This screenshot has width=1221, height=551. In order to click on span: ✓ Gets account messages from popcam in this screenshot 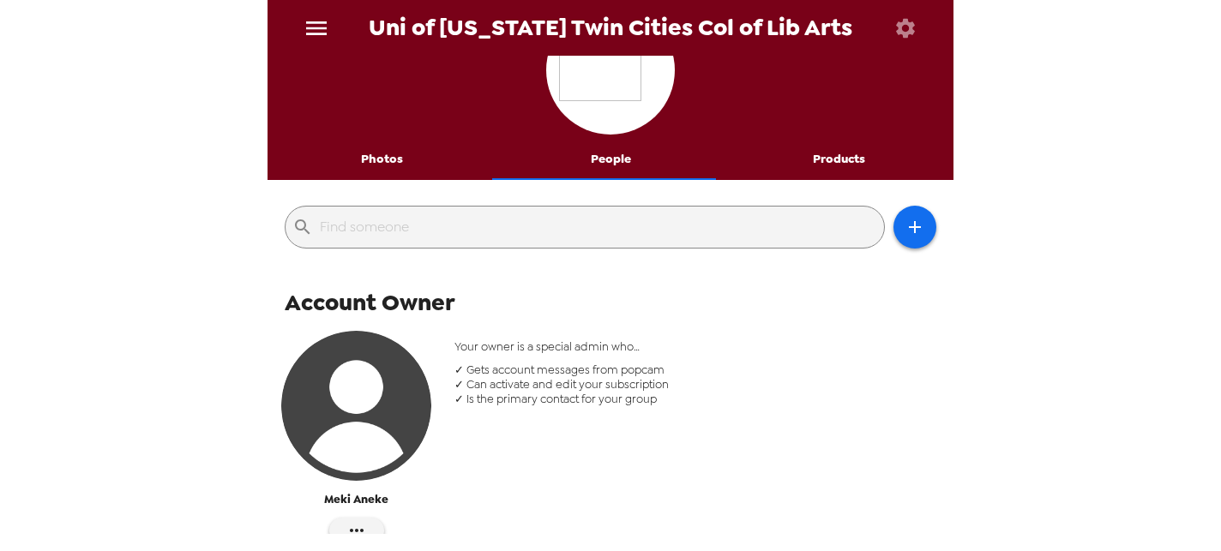, I will do `click(695, 370)`.